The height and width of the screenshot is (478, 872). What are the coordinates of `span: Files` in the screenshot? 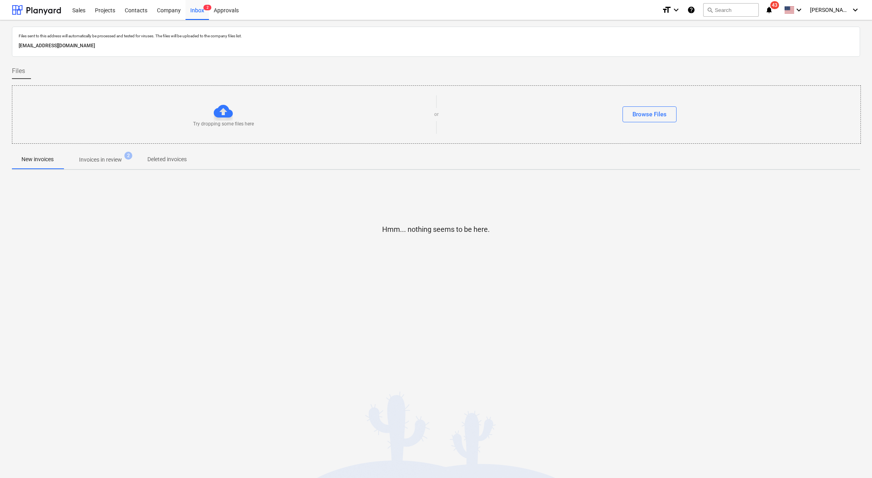 It's located at (18, 71).